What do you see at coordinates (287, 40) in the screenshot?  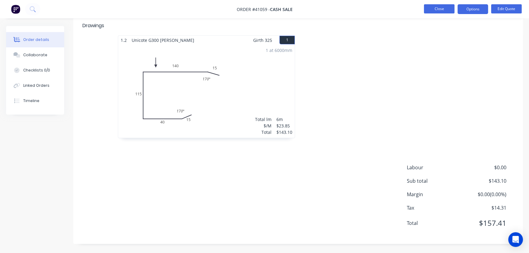 I see `button: 1` at bounding box center [287, 40].